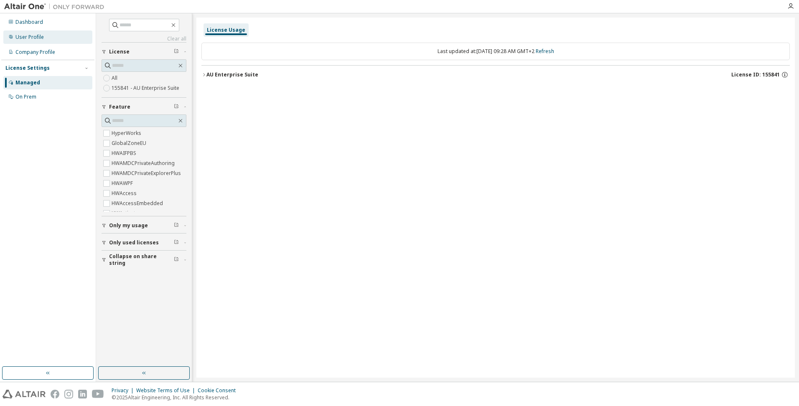 Image resolution: width=799 pixels, height=406 pixels. What do you see at coordinates (144, 107) in the screenshot?
I see `button: Feature` at bounding box center [144, 107].